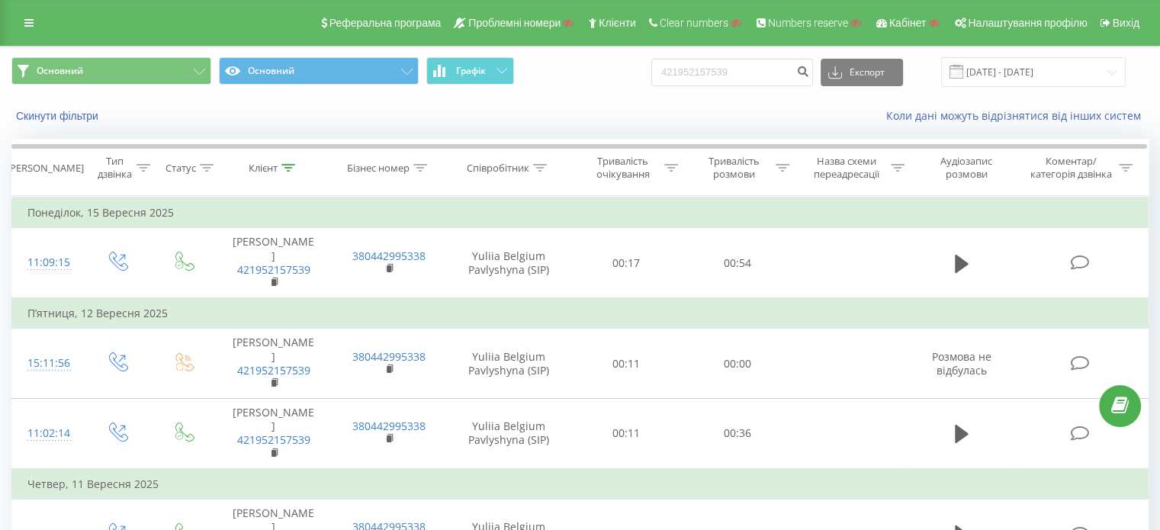  Describe the element at coordinates (808, 23) in the screenshot. I see `span: Numbers reserve` at that location.